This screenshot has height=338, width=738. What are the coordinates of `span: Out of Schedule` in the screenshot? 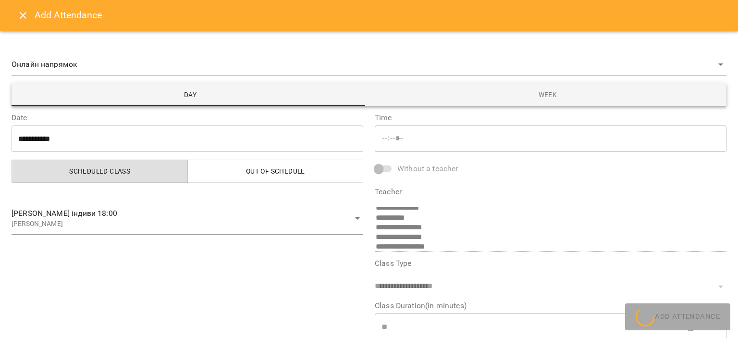 It's located at (276, 171).